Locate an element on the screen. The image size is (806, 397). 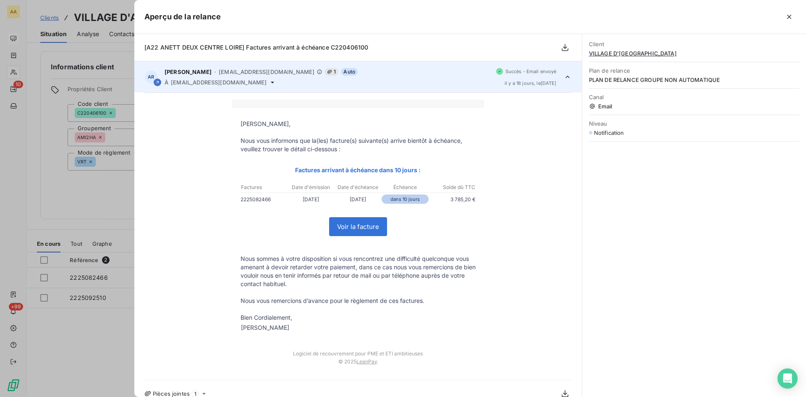
span: Notification is located at coordinates (609, 133).